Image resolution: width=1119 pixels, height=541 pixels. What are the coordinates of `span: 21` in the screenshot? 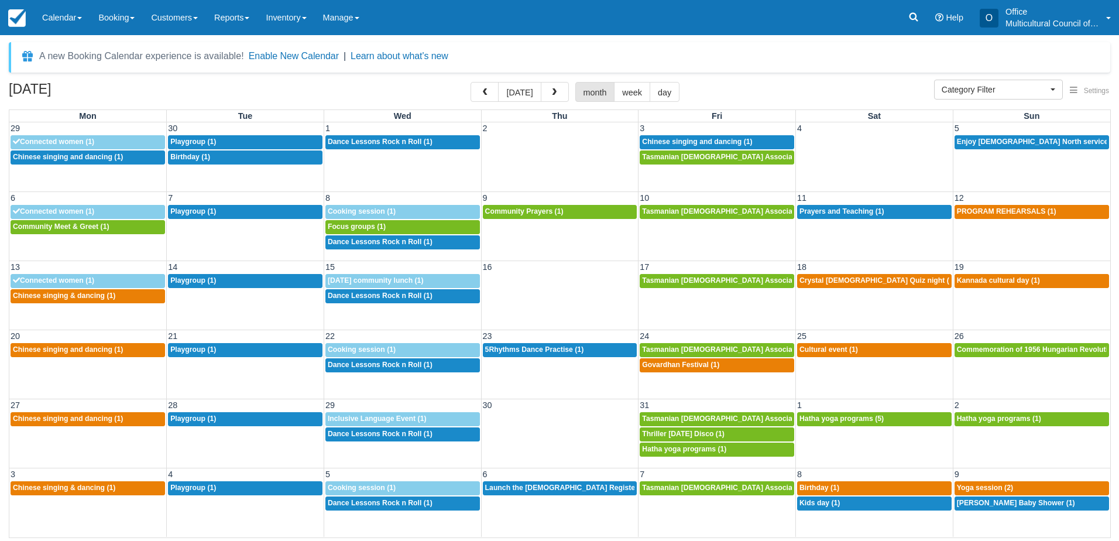 It's located at (173, 336).